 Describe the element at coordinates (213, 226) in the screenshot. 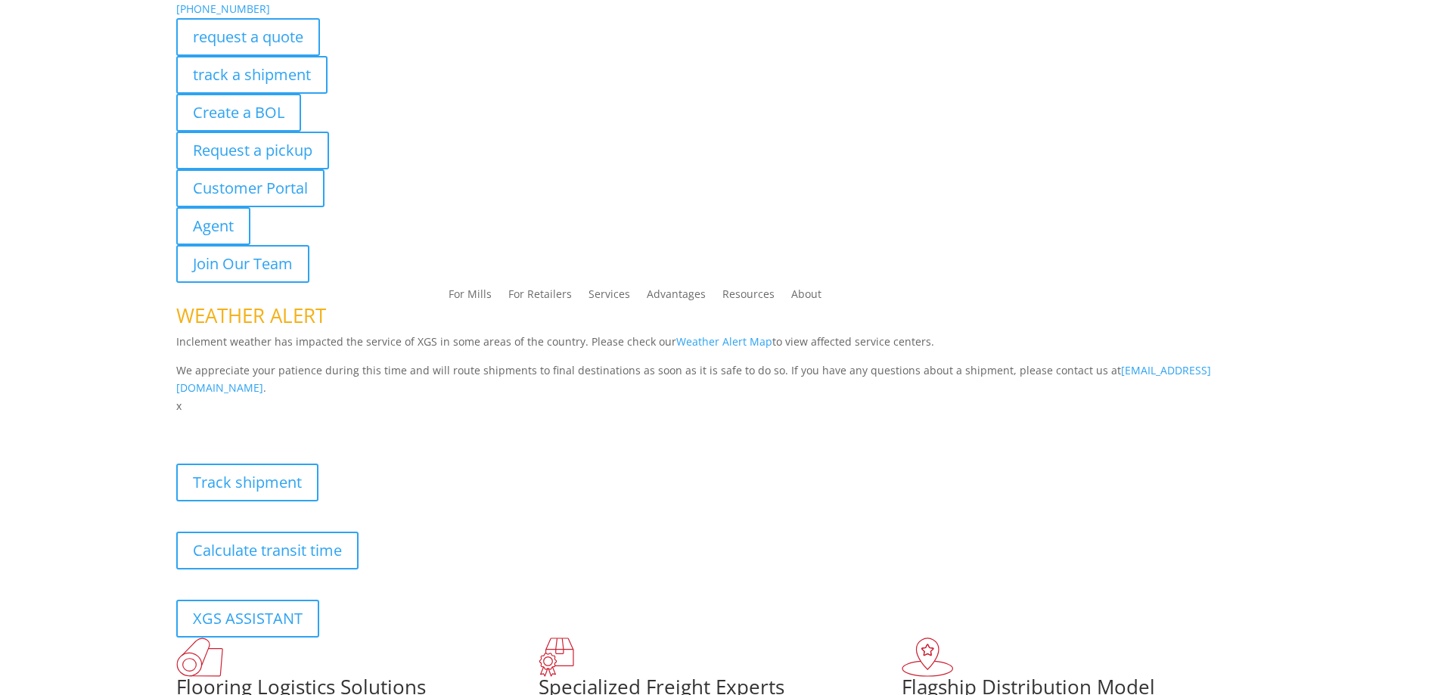

I see `a: Agent` at that location.